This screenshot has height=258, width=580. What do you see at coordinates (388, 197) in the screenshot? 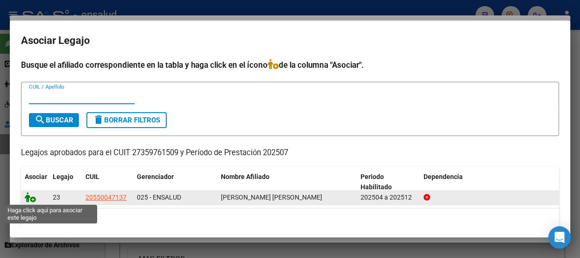
I see `div: 202504 a 202512` at bounding box center [388, 197].